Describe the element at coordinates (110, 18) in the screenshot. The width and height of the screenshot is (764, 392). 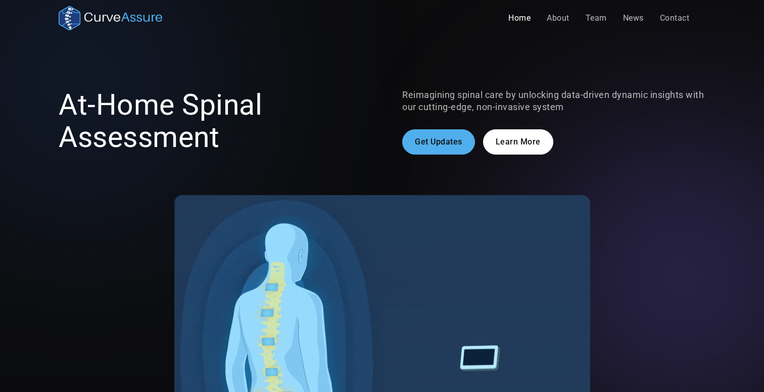
I see `a: home` at that location.